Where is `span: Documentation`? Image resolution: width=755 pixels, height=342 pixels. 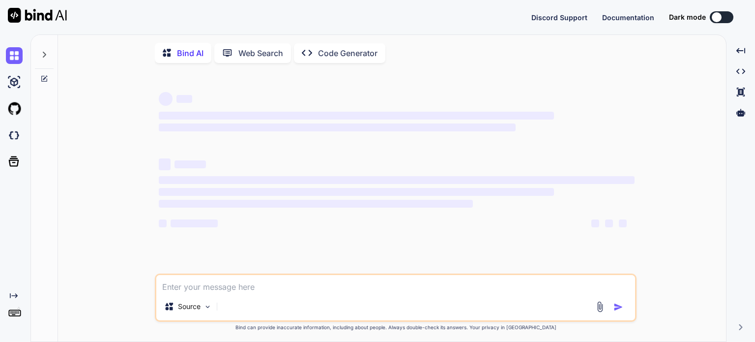
span: Documentation is located at coordinates (628, 17).